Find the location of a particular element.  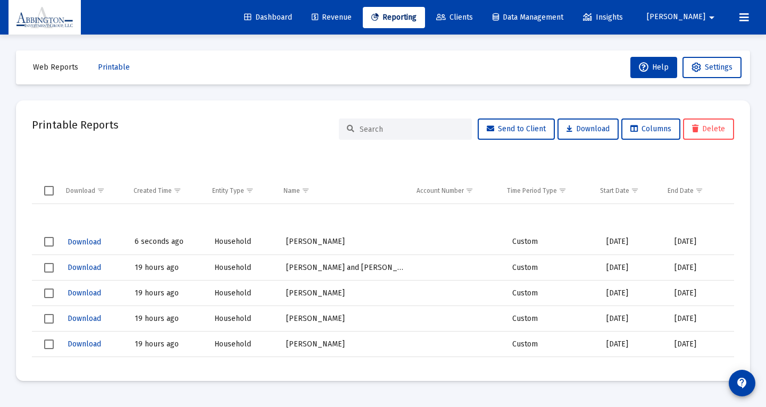

span: Help is located at coordinates (653, 67).